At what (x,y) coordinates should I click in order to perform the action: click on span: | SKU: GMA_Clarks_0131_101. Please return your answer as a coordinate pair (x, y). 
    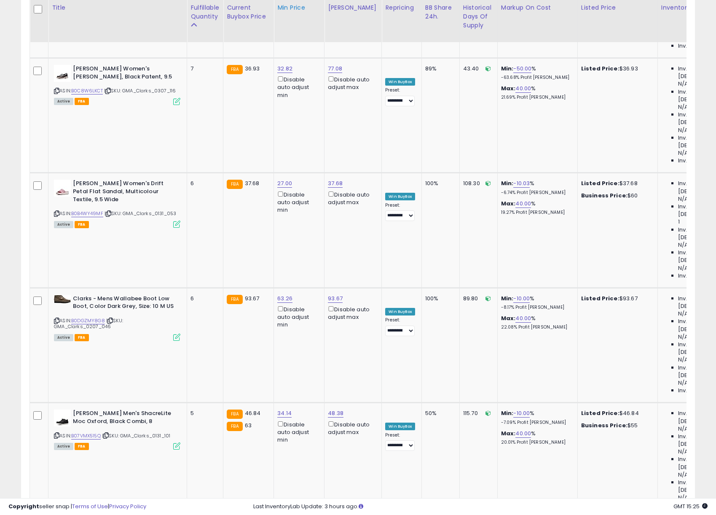
    Looking at the image, I should click on (136, 435).